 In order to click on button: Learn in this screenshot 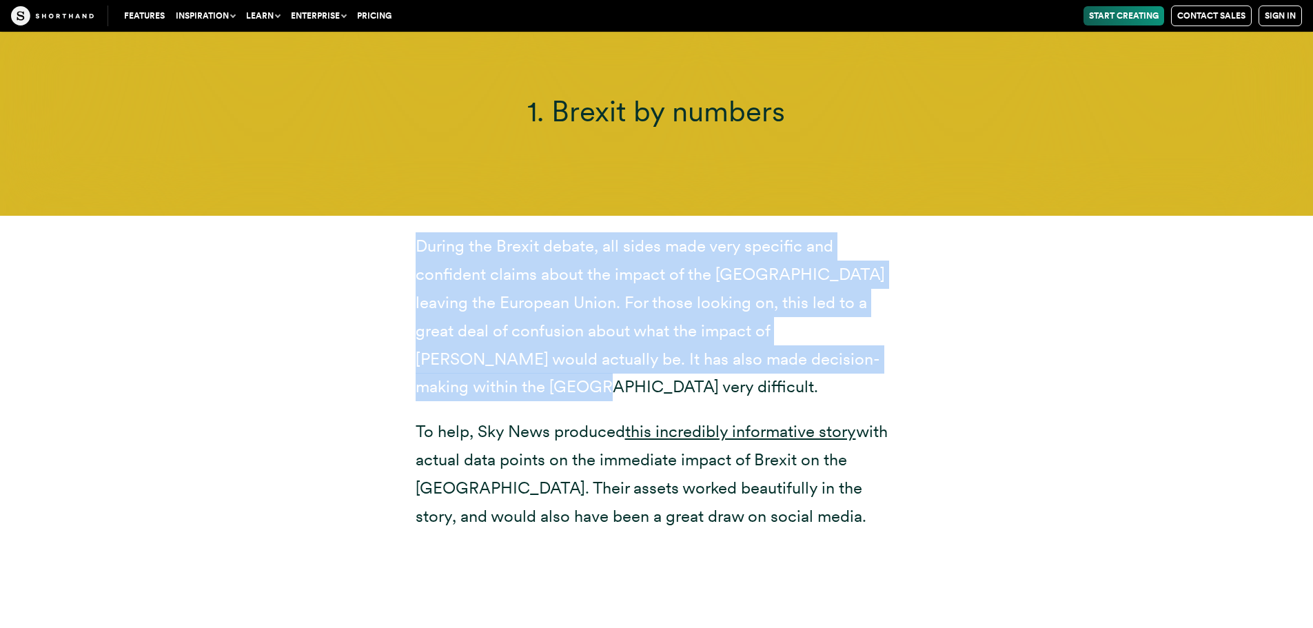, I will do `click(263, 16)`.